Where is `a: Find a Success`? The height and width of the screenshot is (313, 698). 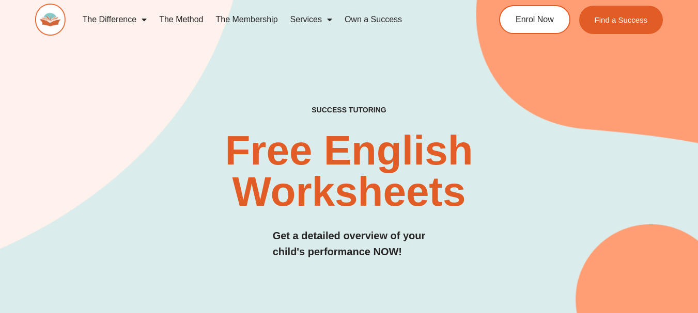
a: Find a Success is located at coordinates (621, 20).